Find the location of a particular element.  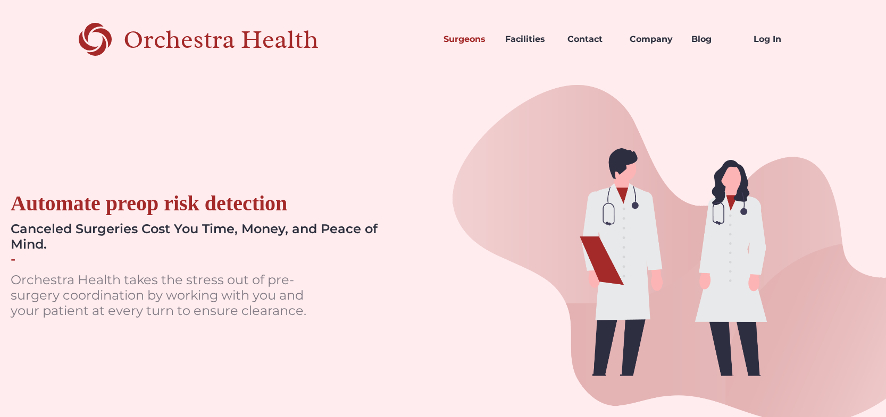

div: Canceled Surgeries Cost You Time, Money, and Peace of Mind. is located at coordinates (200, 237).